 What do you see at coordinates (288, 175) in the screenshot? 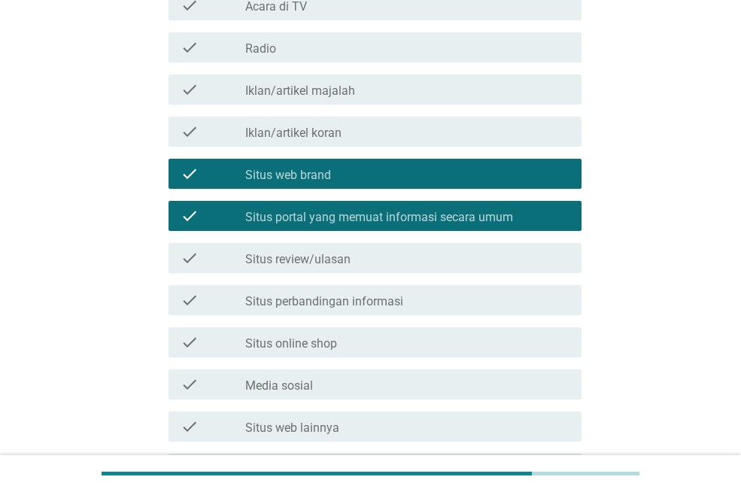
I see `label: Situs web brand` at bounding box center [288, 175].